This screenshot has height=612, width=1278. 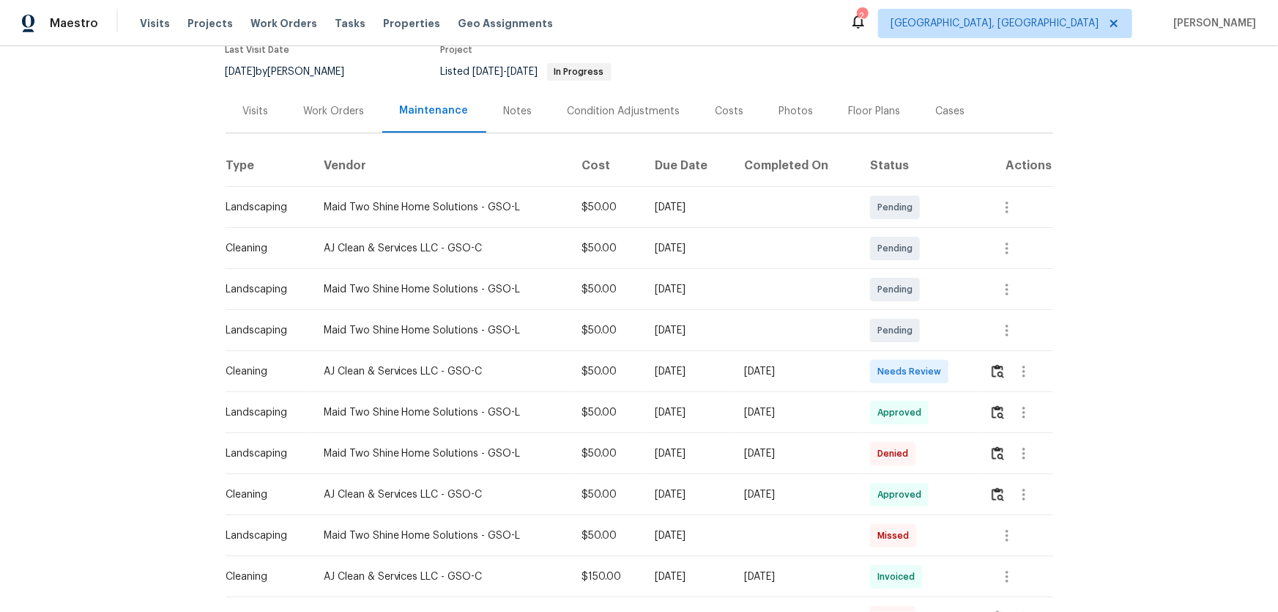 What do you see at coordinates (951, 111) in the screenshot?
I see `div: Cases` at bounding box center [951, 111].